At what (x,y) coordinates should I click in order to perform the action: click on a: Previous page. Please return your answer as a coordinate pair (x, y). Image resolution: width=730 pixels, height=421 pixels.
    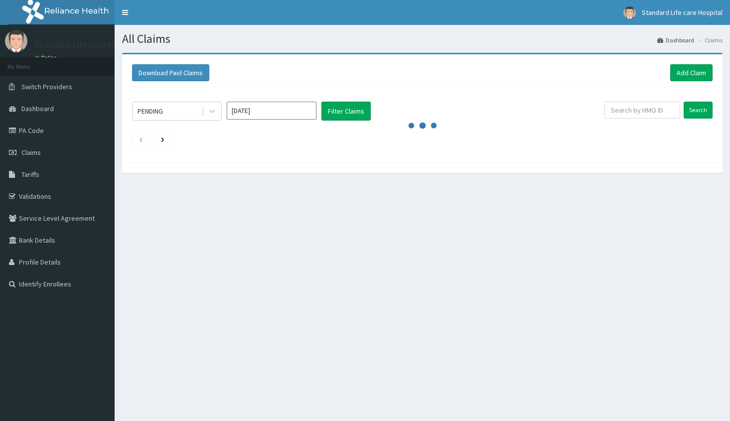
    Looking at the image, I should click on (141, 139).